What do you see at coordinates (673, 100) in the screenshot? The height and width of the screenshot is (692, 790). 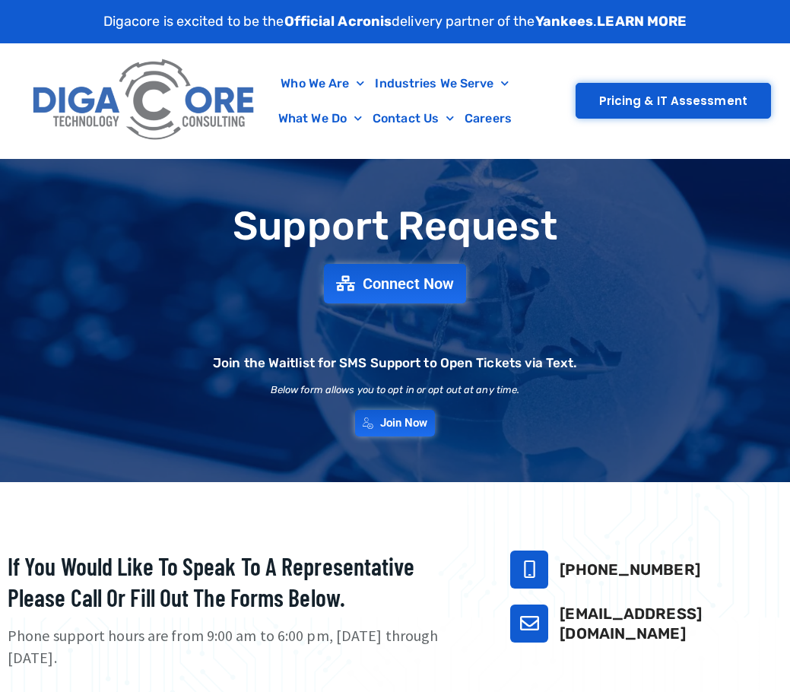 I see `span: Pricing & IT Assessment` at bounding box center [673, 100].